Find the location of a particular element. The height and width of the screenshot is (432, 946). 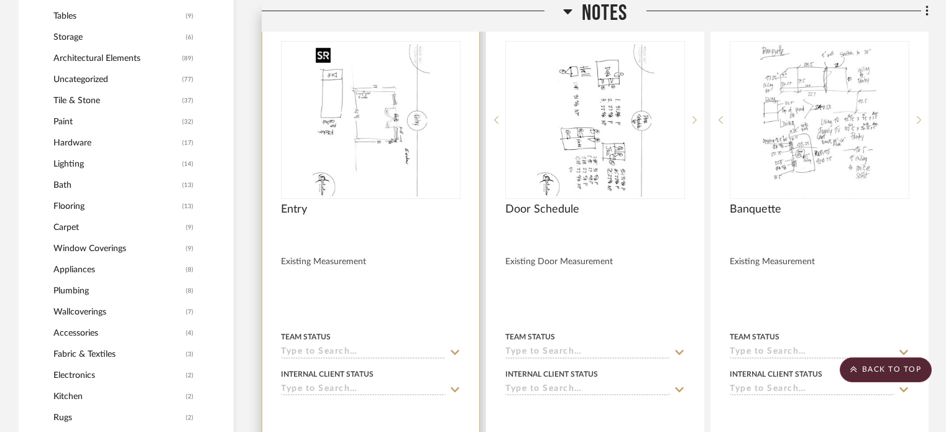

span: Entry is located at coordinates (294, 209).